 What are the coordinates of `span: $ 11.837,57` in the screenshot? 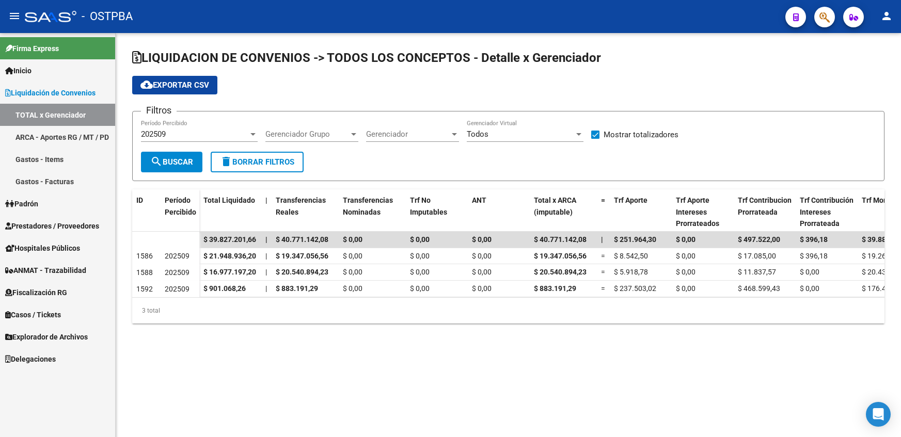 It's located at (757, 272).